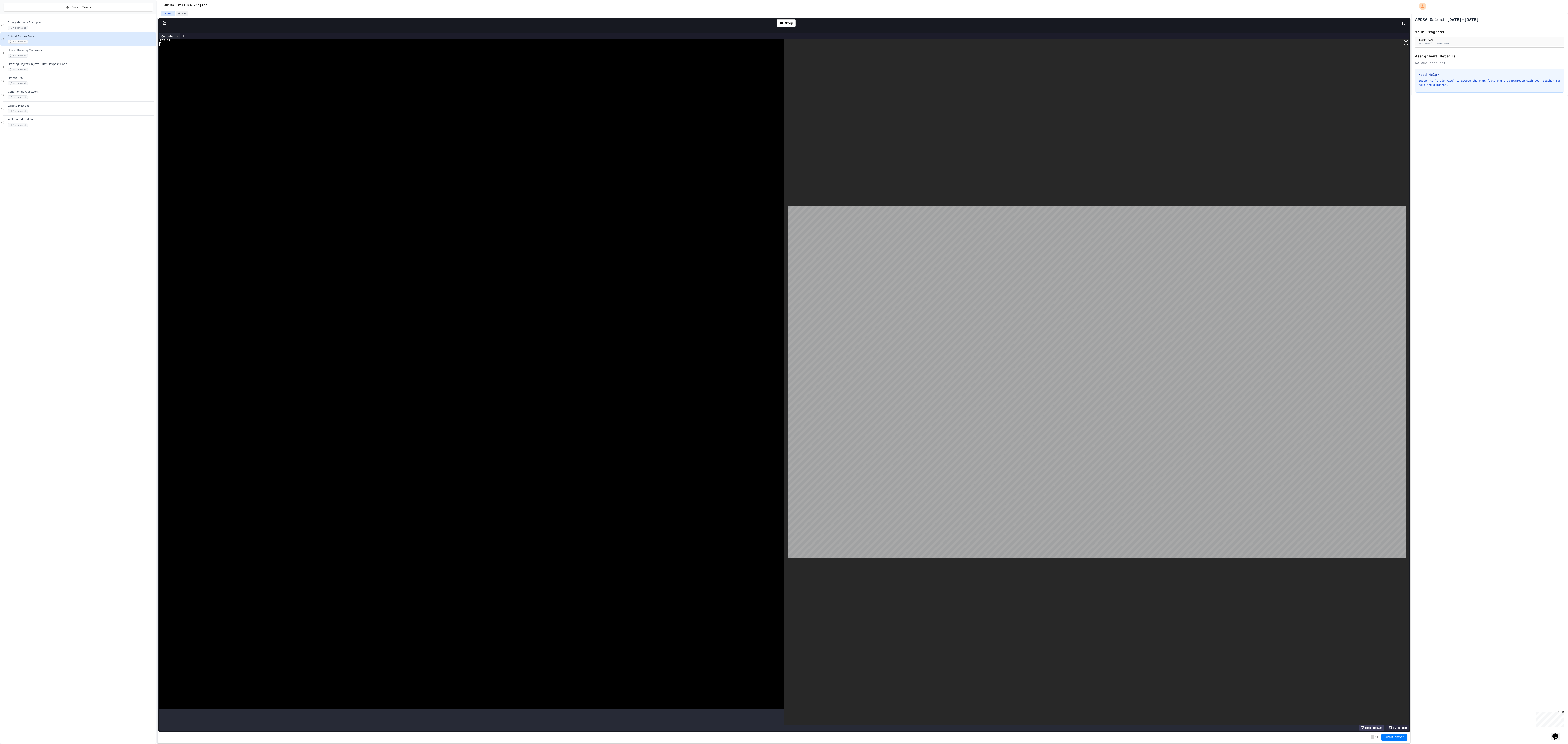  I want to click on span: String Methods Examples, so click(81, 22).